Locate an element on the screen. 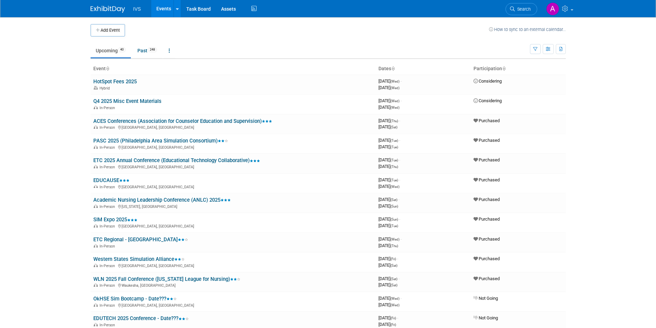 The image size is (656, 328). a: Sort by Participation Type is located at coordinates (504, 69).